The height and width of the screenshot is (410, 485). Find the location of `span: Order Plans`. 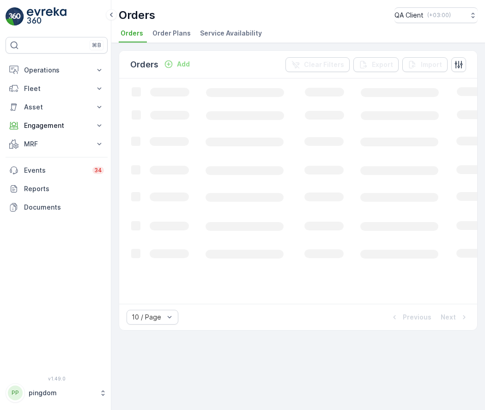

span: Order Plans is located at coordinates (171, 33).